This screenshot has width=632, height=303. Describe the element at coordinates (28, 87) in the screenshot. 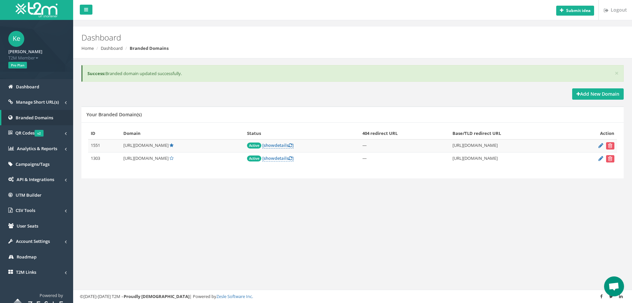

I see `span: Dashboard` at that location.